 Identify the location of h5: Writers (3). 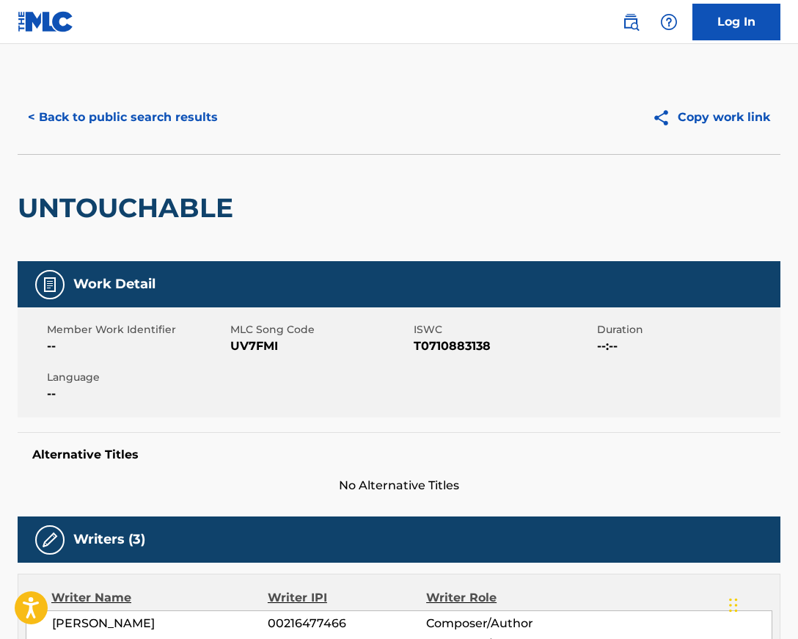
(109, 539).